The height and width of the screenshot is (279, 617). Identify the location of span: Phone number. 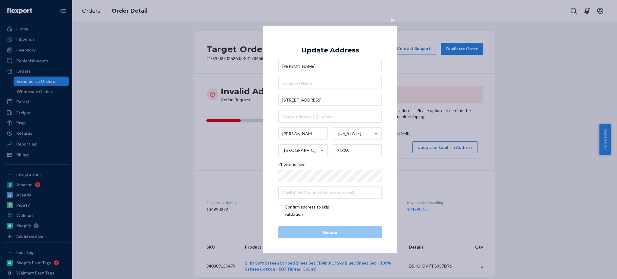
(292, 165).